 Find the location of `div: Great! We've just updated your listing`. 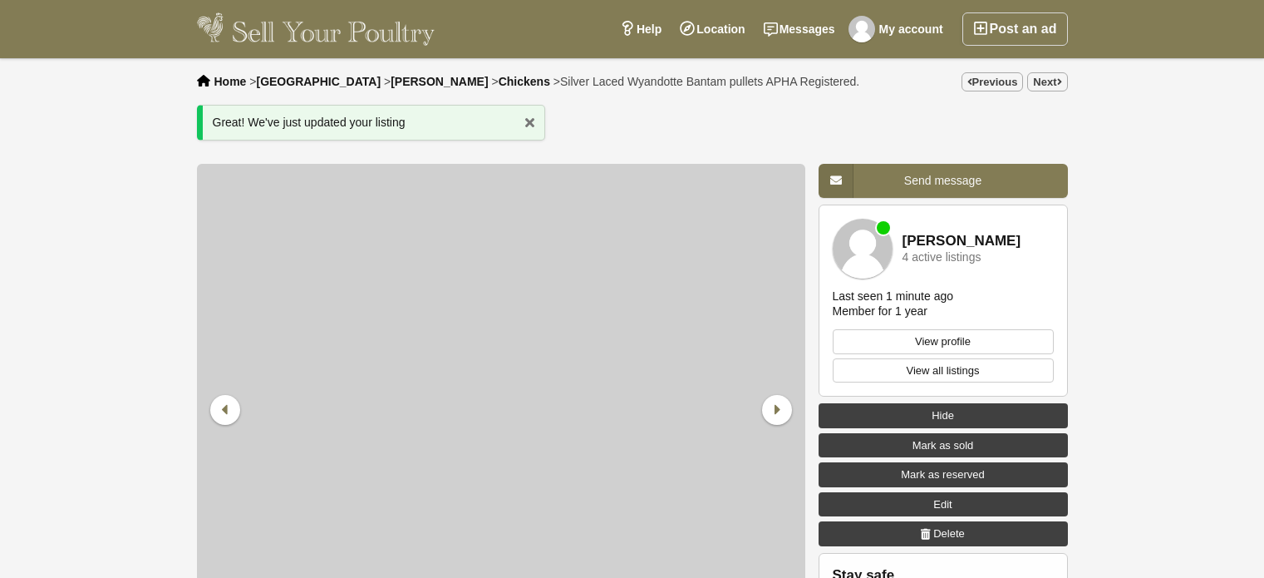

div: Great! We've just updated your listing is located at coordinates (371, 122).